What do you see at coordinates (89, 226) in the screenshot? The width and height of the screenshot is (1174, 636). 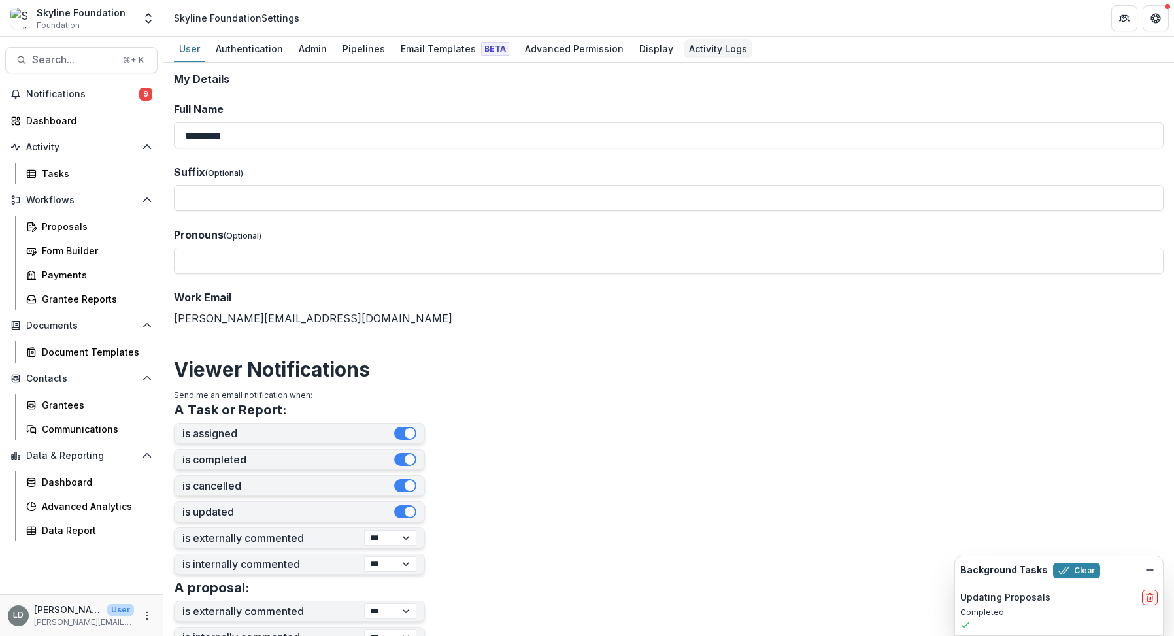 I see `a: Proposals` at bounding box center [89, 226].